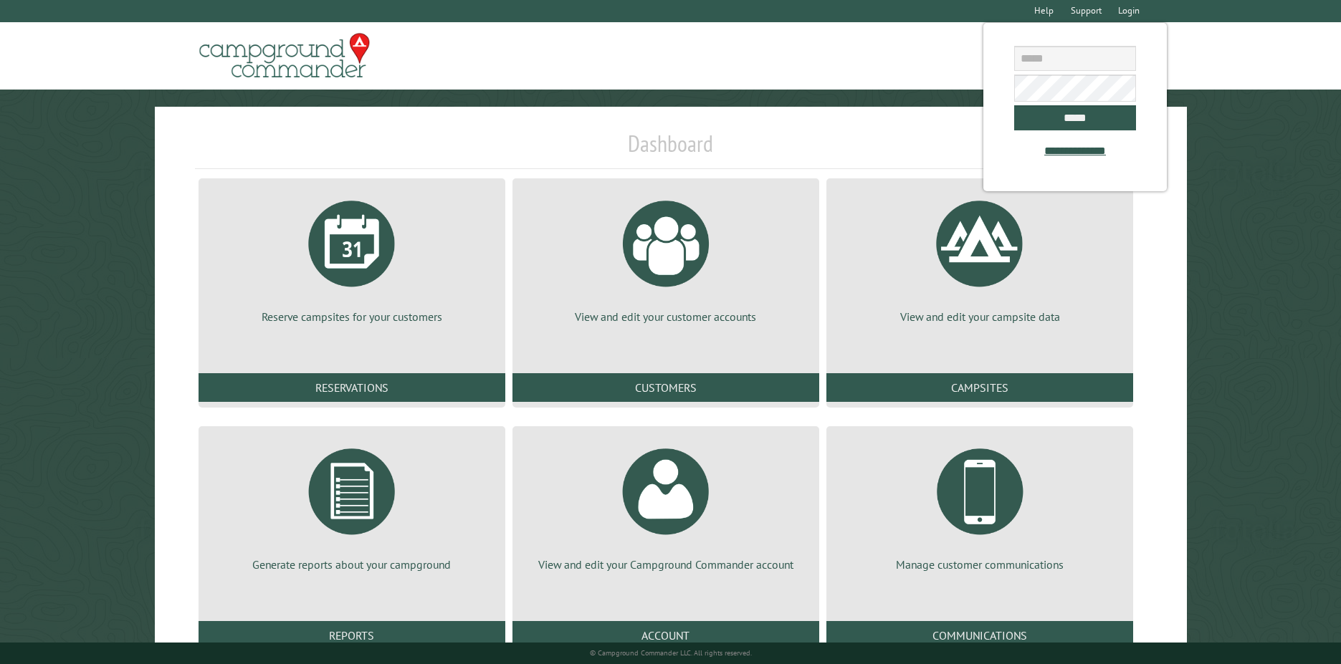 The width and height of the screenshot is (1341, 664). I want to click on a: View and edit your Campground Commander account, so click(666, 505).